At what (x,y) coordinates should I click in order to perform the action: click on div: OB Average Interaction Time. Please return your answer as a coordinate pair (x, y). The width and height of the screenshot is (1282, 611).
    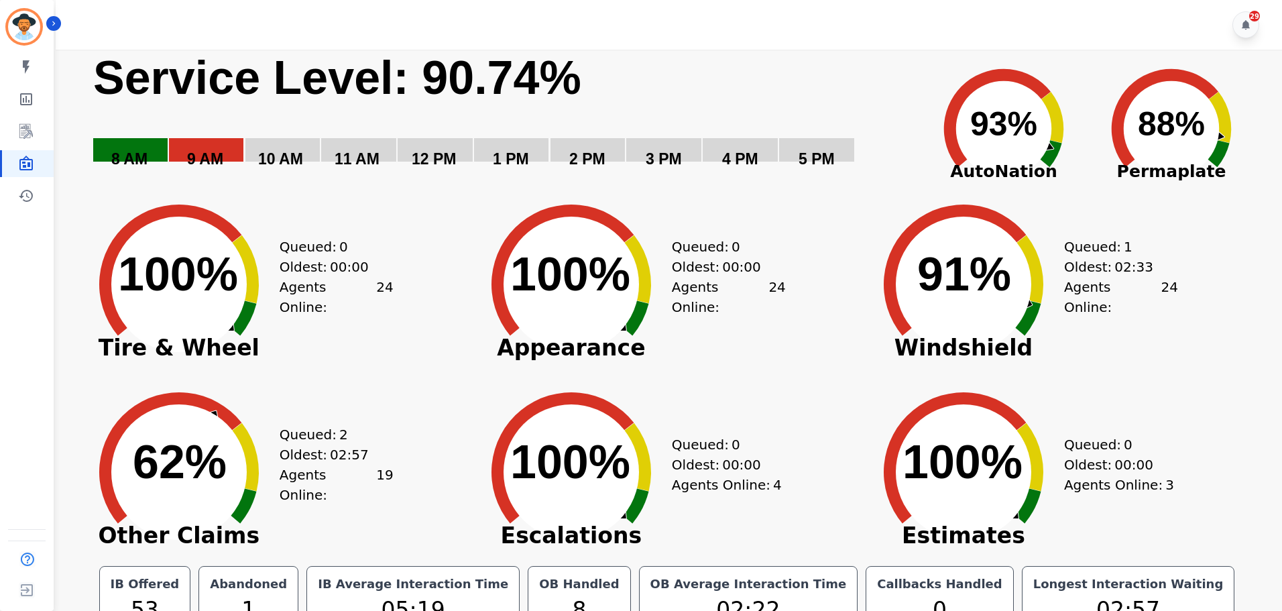
    Looking at the image, I should click on (748, 584).